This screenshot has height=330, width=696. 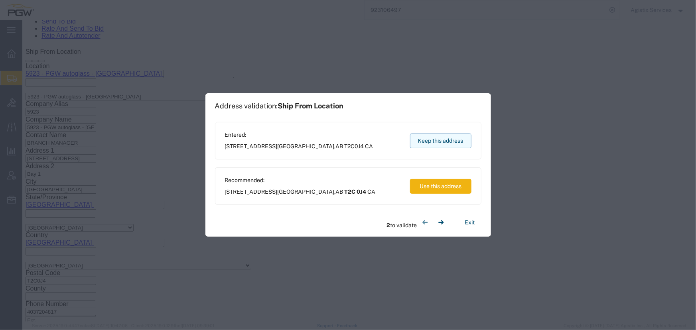 What do you see at coordinates (470, 223) in the screenshot?
I see `button: Exit` at bounding box center [470, 223].